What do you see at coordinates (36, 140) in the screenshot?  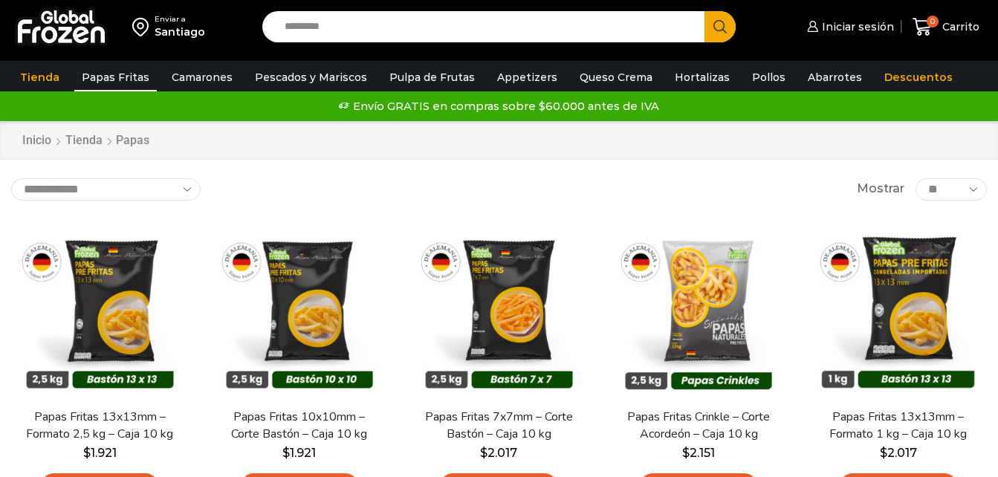 I see `a: Inicio` at bounding box center [36, 140].